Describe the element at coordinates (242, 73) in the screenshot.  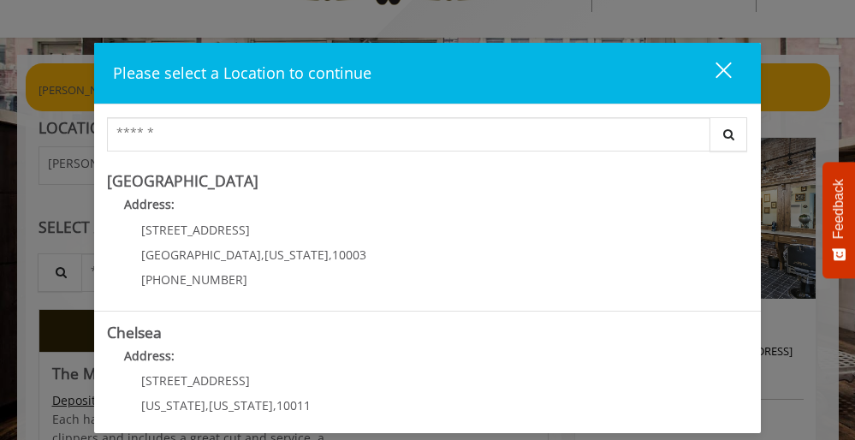
I see `span: Please select a Location to continue` at that location.